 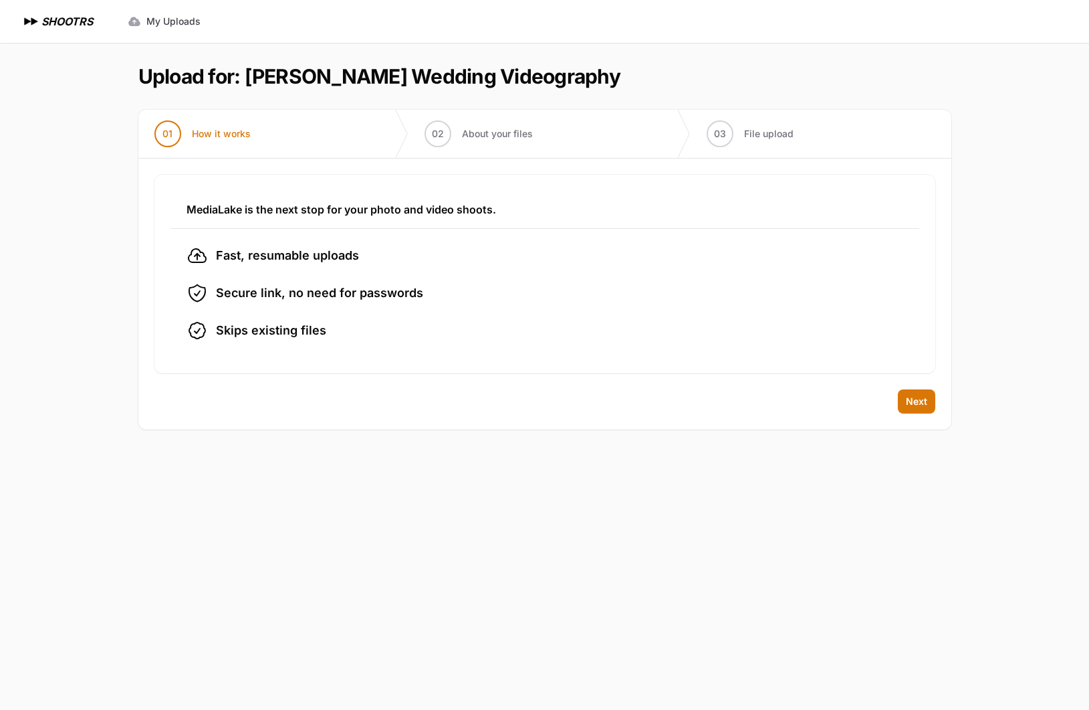 What do you see at coordinates (173, 21) in the screenshot?
I see `span: My Uploads` at bounding box center [173, 21].